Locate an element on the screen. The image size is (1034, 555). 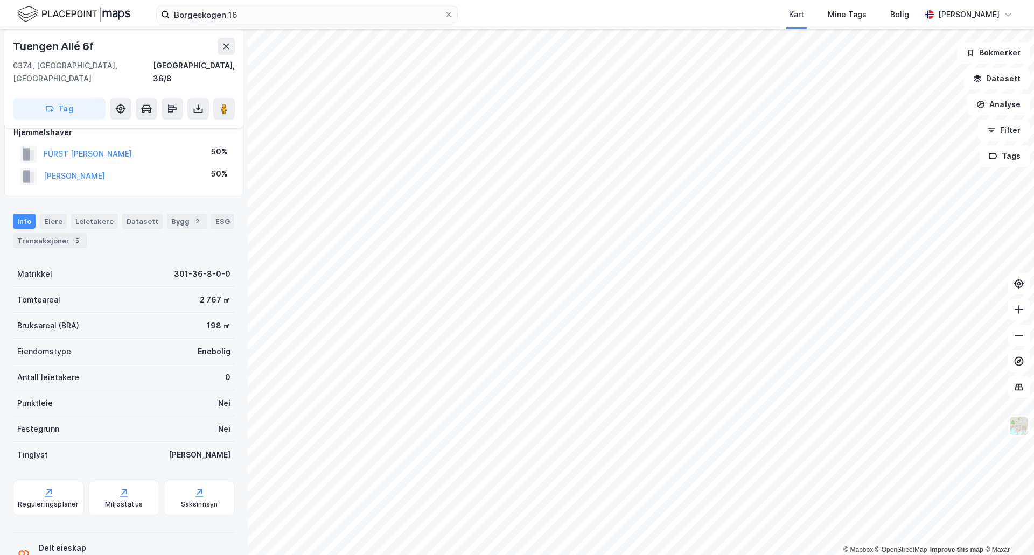
img: Z is located at coordinates (1018, 426).